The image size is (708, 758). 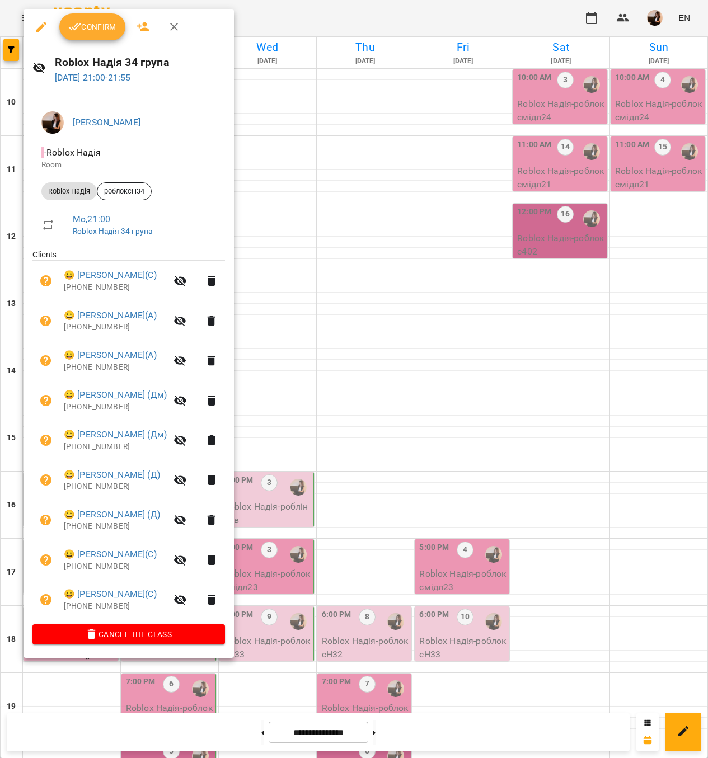 What do you see at coordinates (129, 436) in the screenshot?
I see `ul: Clients` at bounding box center [129, 436].